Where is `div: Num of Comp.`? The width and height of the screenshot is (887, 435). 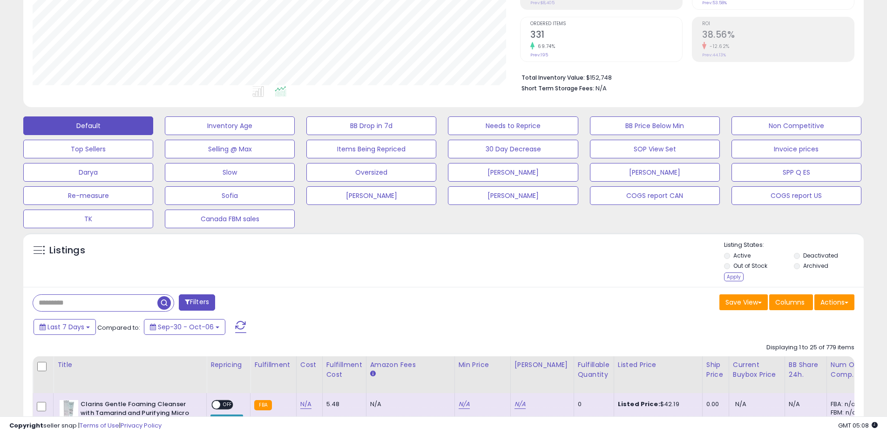
div: Num of Comp. is located at coordinates (847, 370).